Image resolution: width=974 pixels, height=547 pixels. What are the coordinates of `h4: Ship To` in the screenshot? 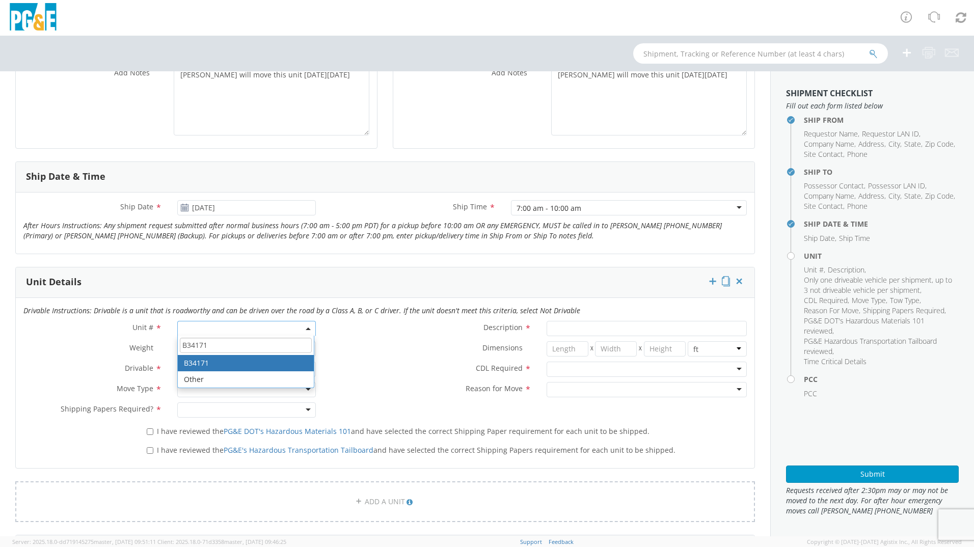 It's located at (881, 172).